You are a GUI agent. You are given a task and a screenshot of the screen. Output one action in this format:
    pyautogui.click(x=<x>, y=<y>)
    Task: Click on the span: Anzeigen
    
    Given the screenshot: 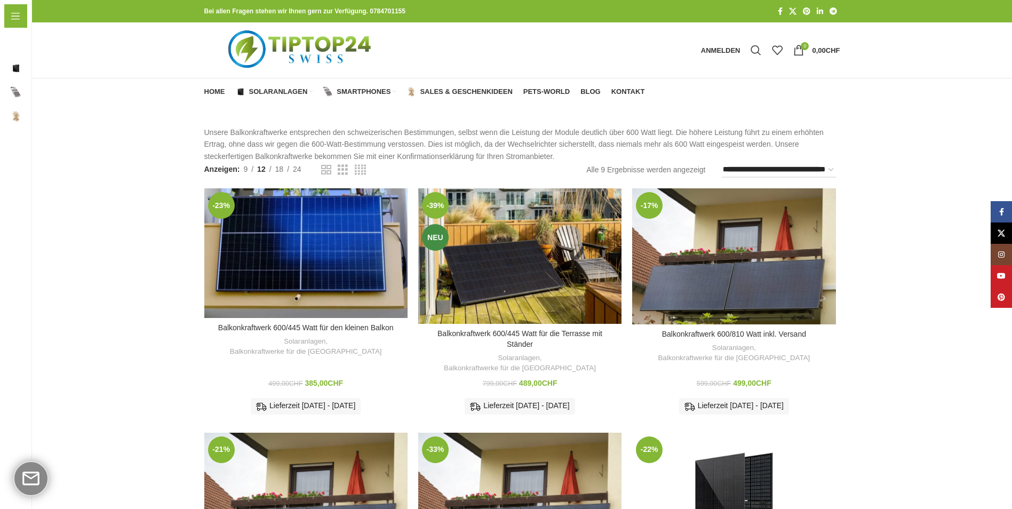 What is the action you would take?
    pyautogui.click(x=222, y=169)
    